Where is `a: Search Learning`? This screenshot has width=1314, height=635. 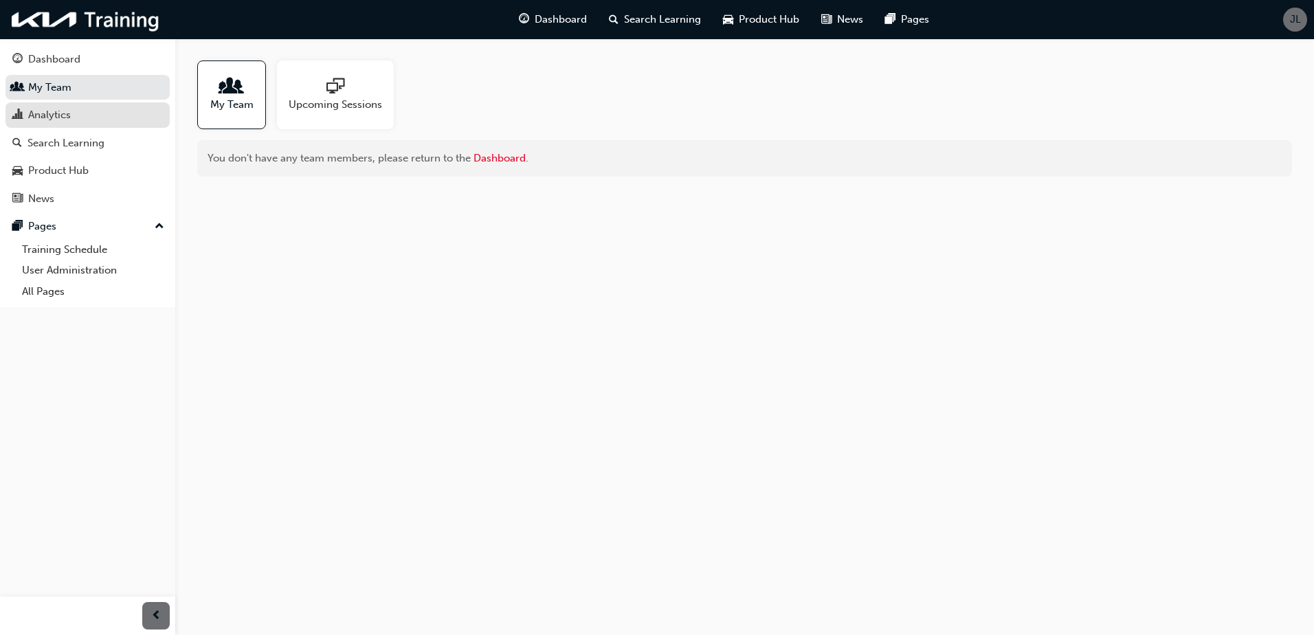 a: Search Learning is located at coordinates (87, 143).